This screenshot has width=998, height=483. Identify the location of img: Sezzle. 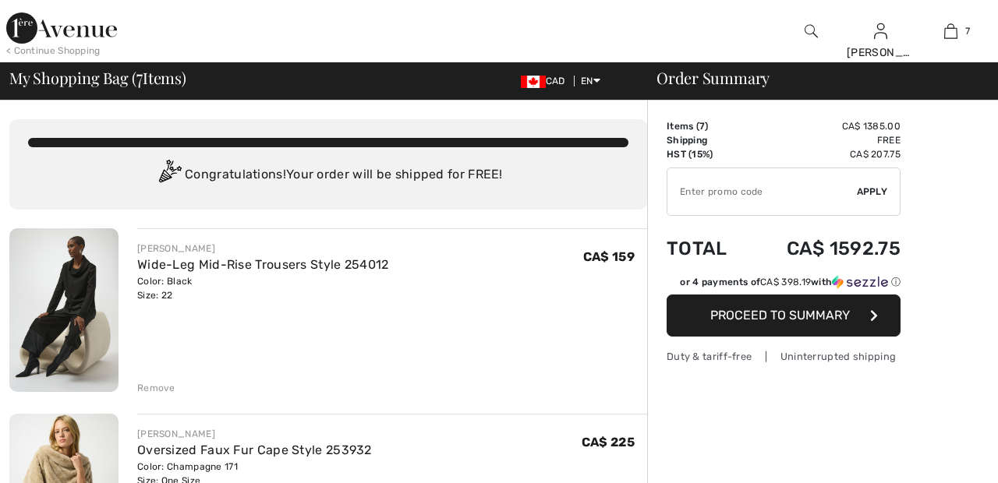
(860, 282).